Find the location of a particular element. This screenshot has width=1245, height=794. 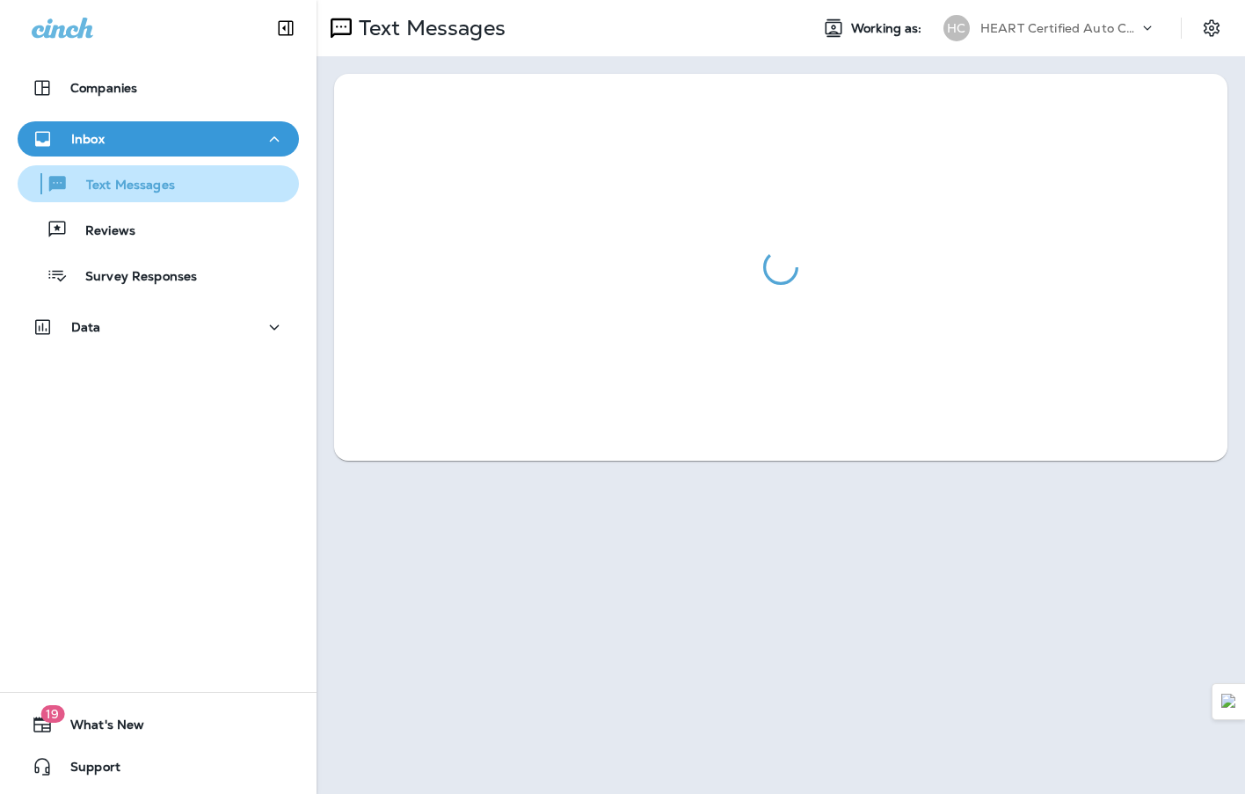

span: 19 is located at coordinates (52, 714).